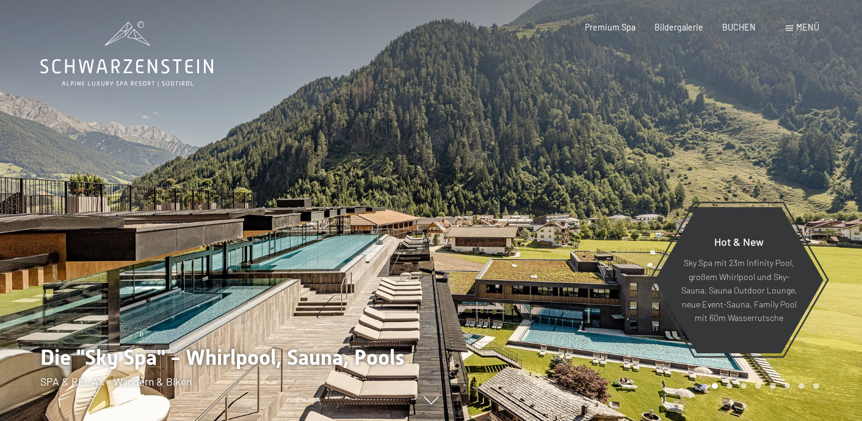 Image resolution: width=862 pixels, height=421 pixels. What do you see at coordinates (715, 387) in the screenshot?
I see `div: Carousel Page 1 (Current Slide)` at bounding box center [715, 387].